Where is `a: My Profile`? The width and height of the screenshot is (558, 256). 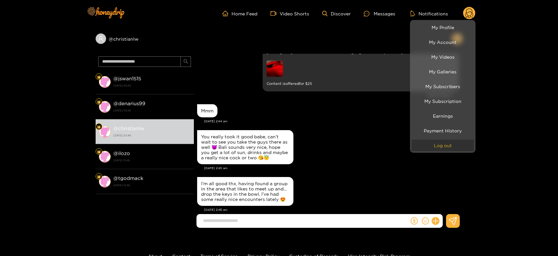 a: My Profile is located at coordinates (442, 27).